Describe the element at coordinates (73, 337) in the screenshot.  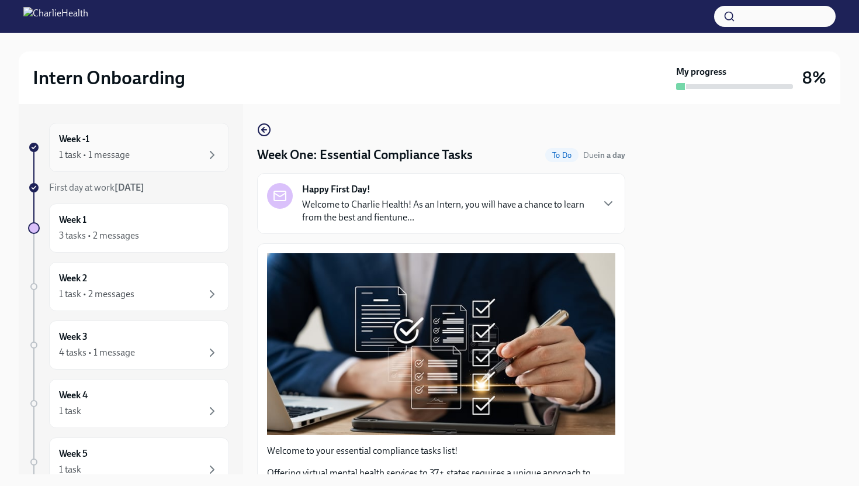
I see `h6: Week 3` at that location.